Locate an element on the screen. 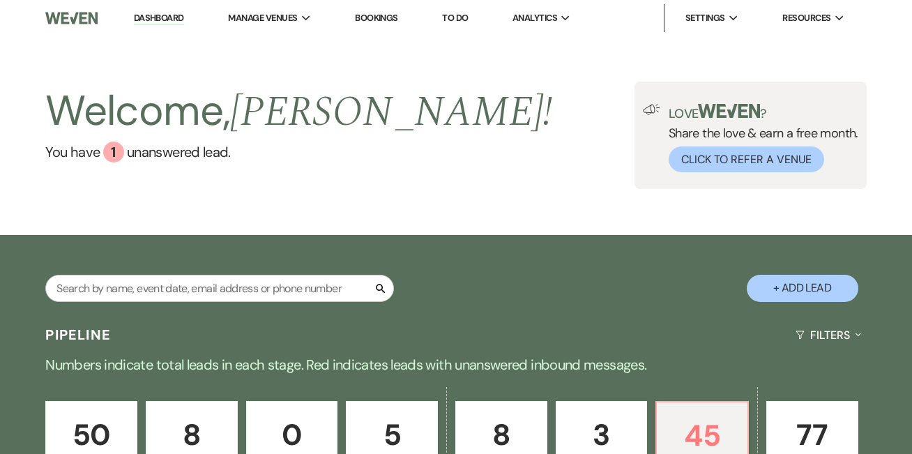 This screenshot has height=454, width=912. button: + Add Lead is located at coordinates (803, 288).